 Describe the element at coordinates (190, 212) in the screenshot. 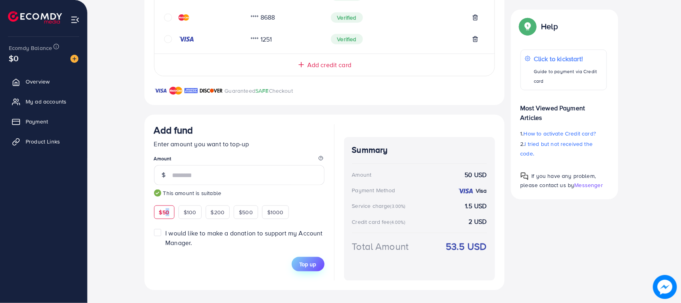

I see `span: $100` at that location.